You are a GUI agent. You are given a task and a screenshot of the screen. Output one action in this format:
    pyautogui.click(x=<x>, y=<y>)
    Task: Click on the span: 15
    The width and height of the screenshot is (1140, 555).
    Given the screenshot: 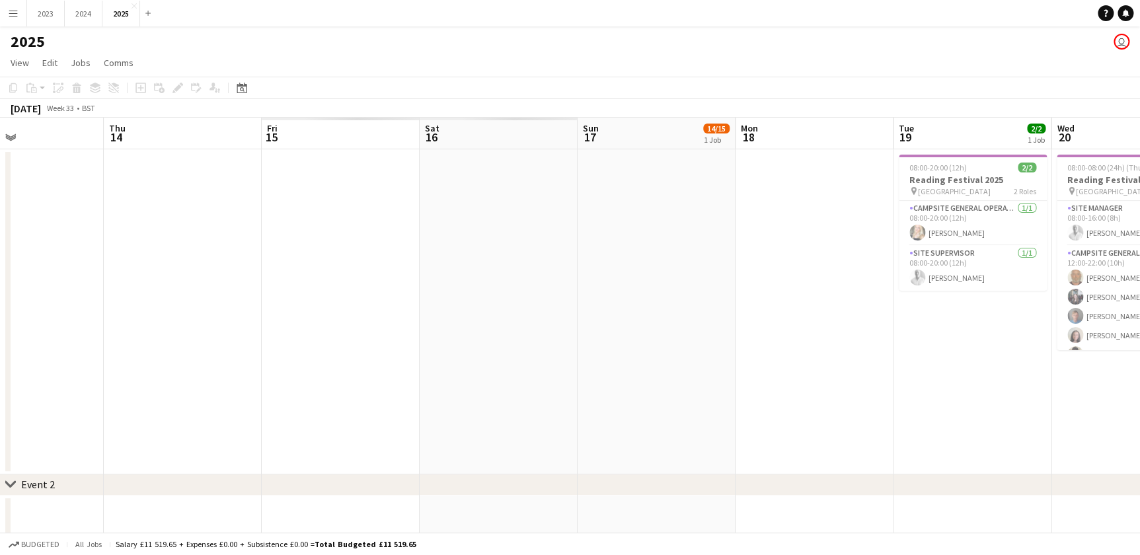 What is the action you would take?
    pyautogui.click(x=271, y=137)
    